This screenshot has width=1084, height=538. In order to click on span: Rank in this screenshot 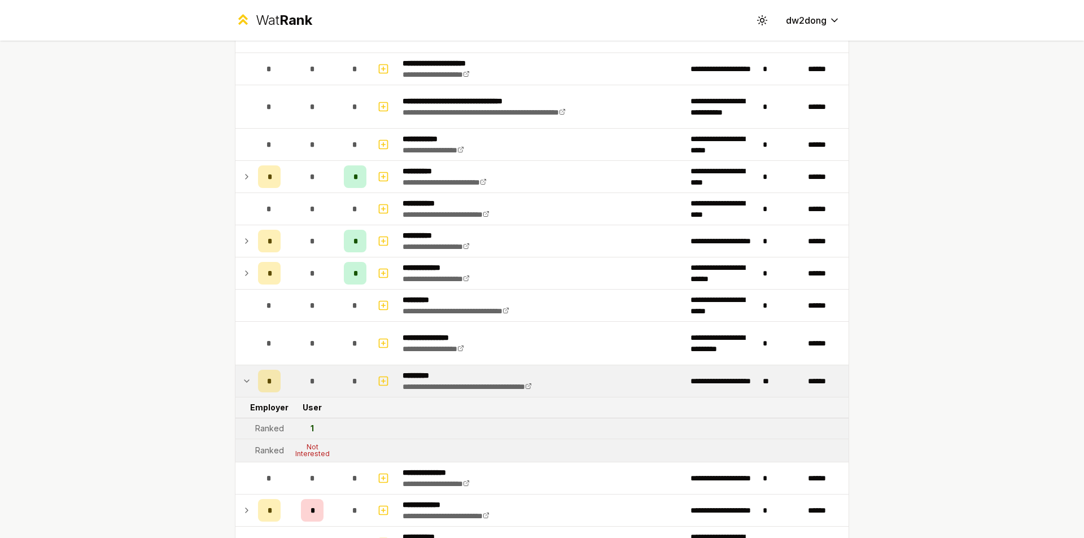, I will do `click(296, 20)`.